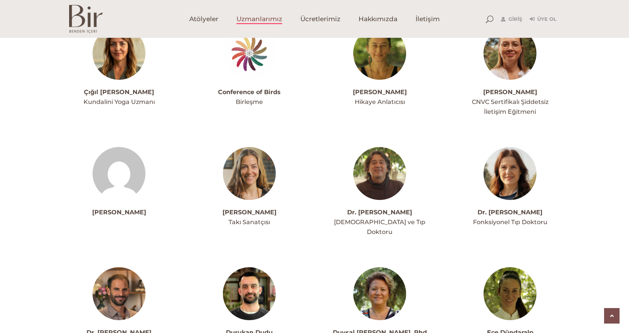 This screenshot has height=333, width=629. What do you see at coordinates (380, 293) in the screenshot?
I see `img: duysalprofil-300x300.jpg` at bounding box center [380, 293].